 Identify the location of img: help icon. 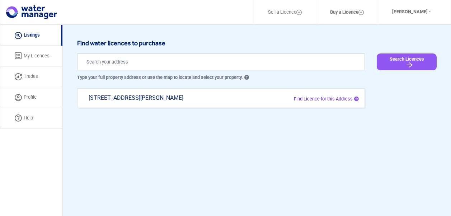
(18, 118).